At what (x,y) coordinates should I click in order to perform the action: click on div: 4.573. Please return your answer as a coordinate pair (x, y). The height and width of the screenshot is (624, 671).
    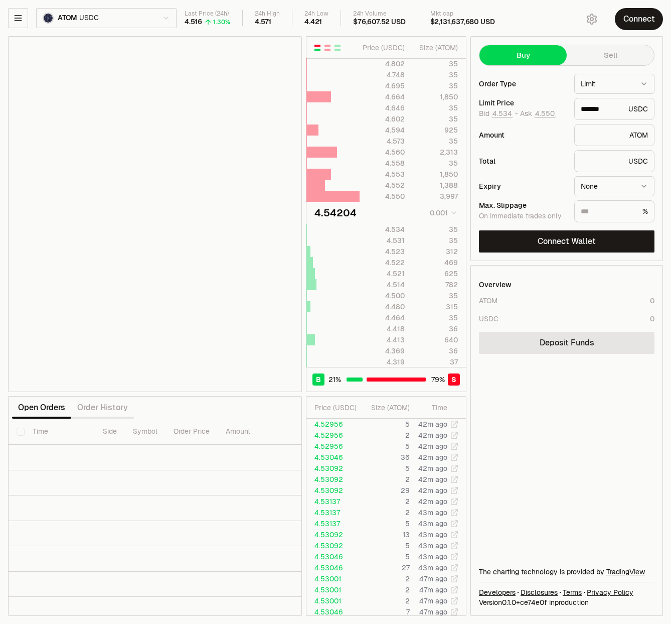
    Looking at the image, I should click on (382, 141).